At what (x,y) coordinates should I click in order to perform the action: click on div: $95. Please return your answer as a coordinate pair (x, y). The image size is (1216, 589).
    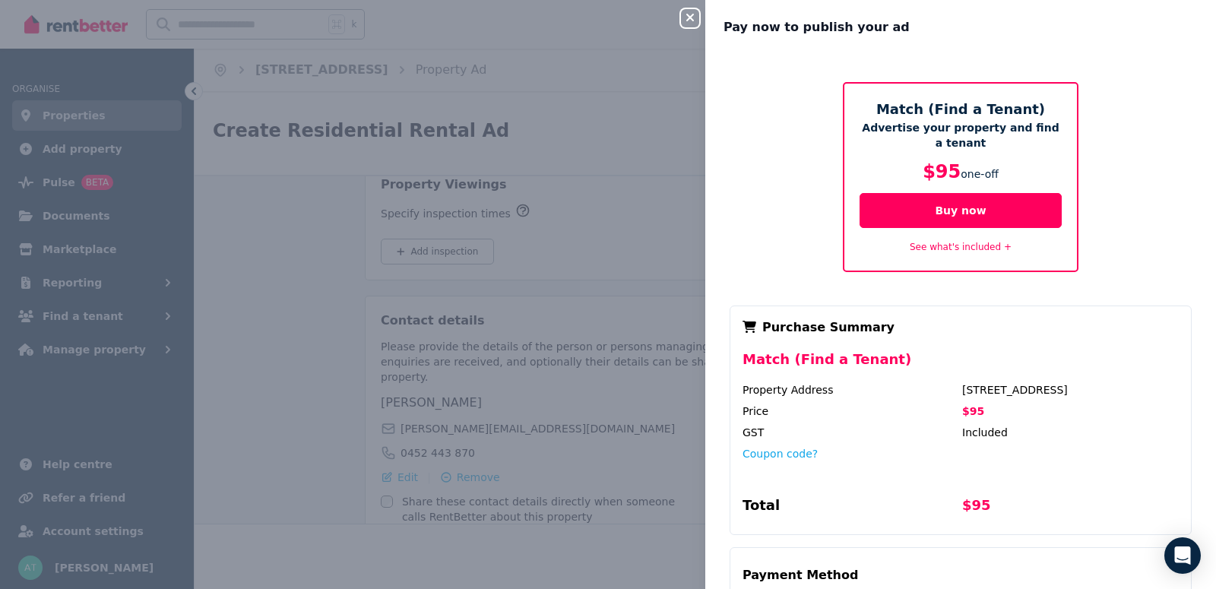
    Looking at the image, I should click on (1070, 508).